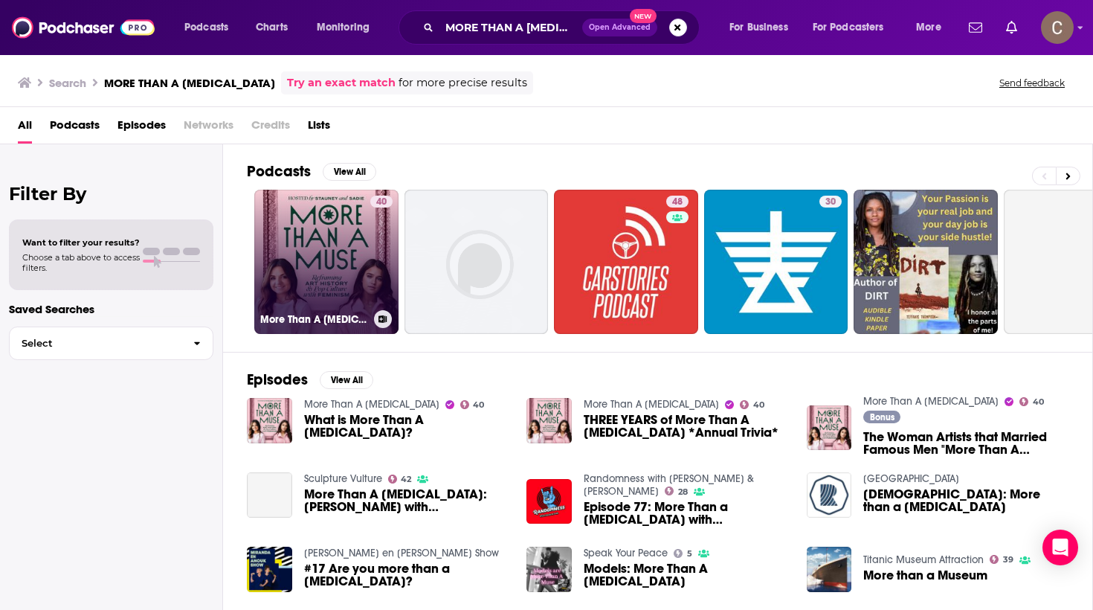 This screenshot has height=610, width=1093. I want to click on span: For Business, so click(758, 28).